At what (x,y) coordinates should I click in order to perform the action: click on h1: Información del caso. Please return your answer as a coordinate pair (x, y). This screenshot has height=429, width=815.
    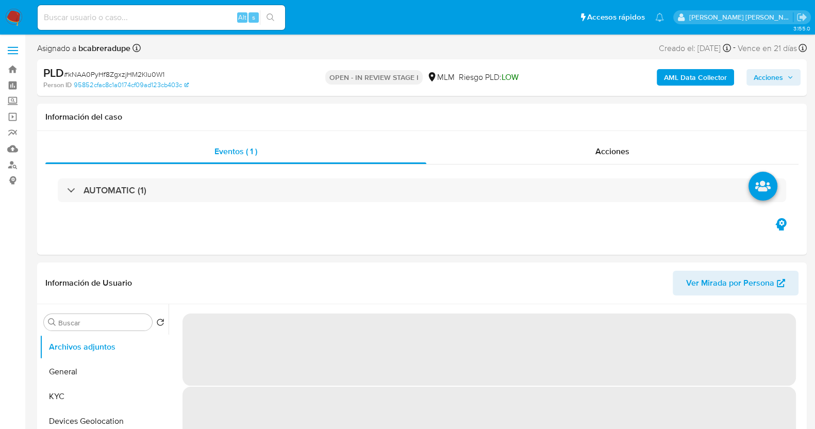
    Looking at the image, I should click on (422, 117).